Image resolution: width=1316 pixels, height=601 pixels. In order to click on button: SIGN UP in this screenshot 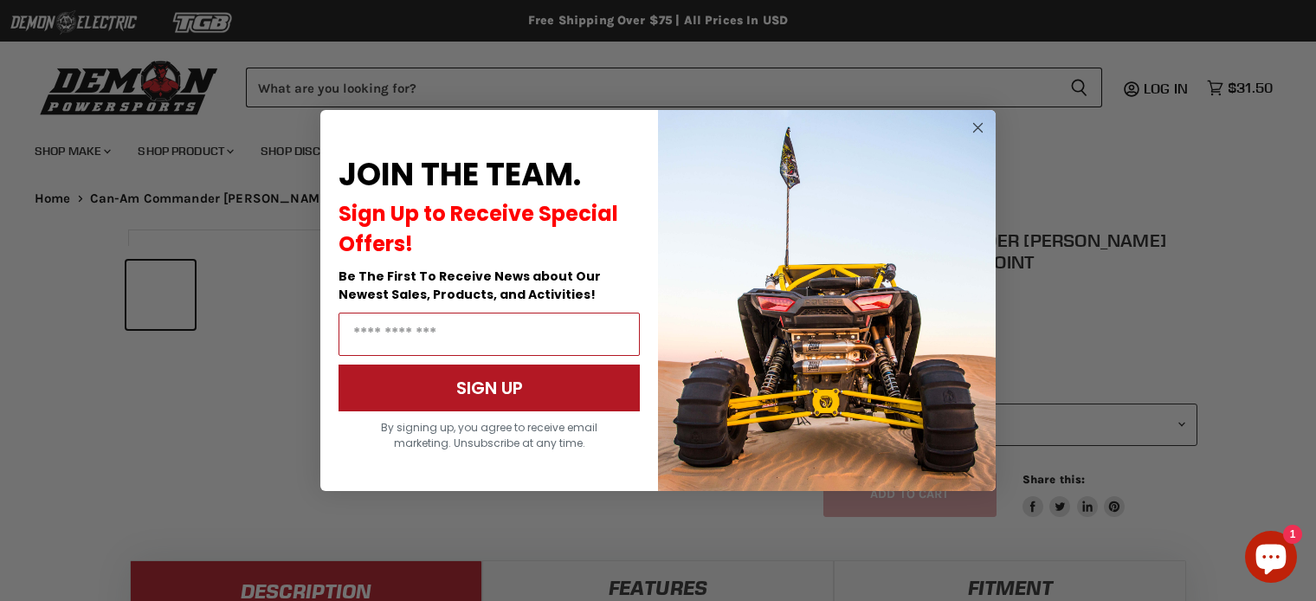, I will do `click(489, 388)`.